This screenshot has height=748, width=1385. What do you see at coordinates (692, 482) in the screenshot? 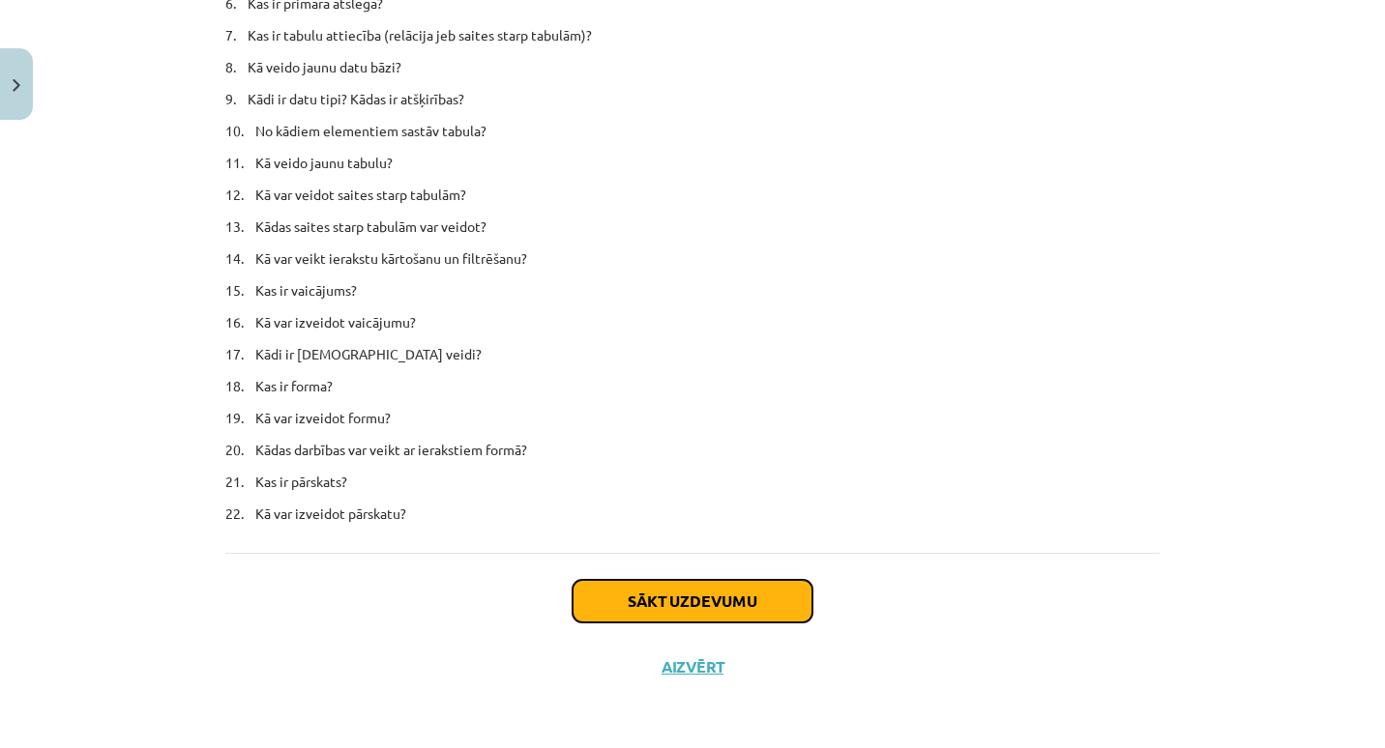
I see `p: 21. Kas ir pārskats?` at bounding box center [692, 482].